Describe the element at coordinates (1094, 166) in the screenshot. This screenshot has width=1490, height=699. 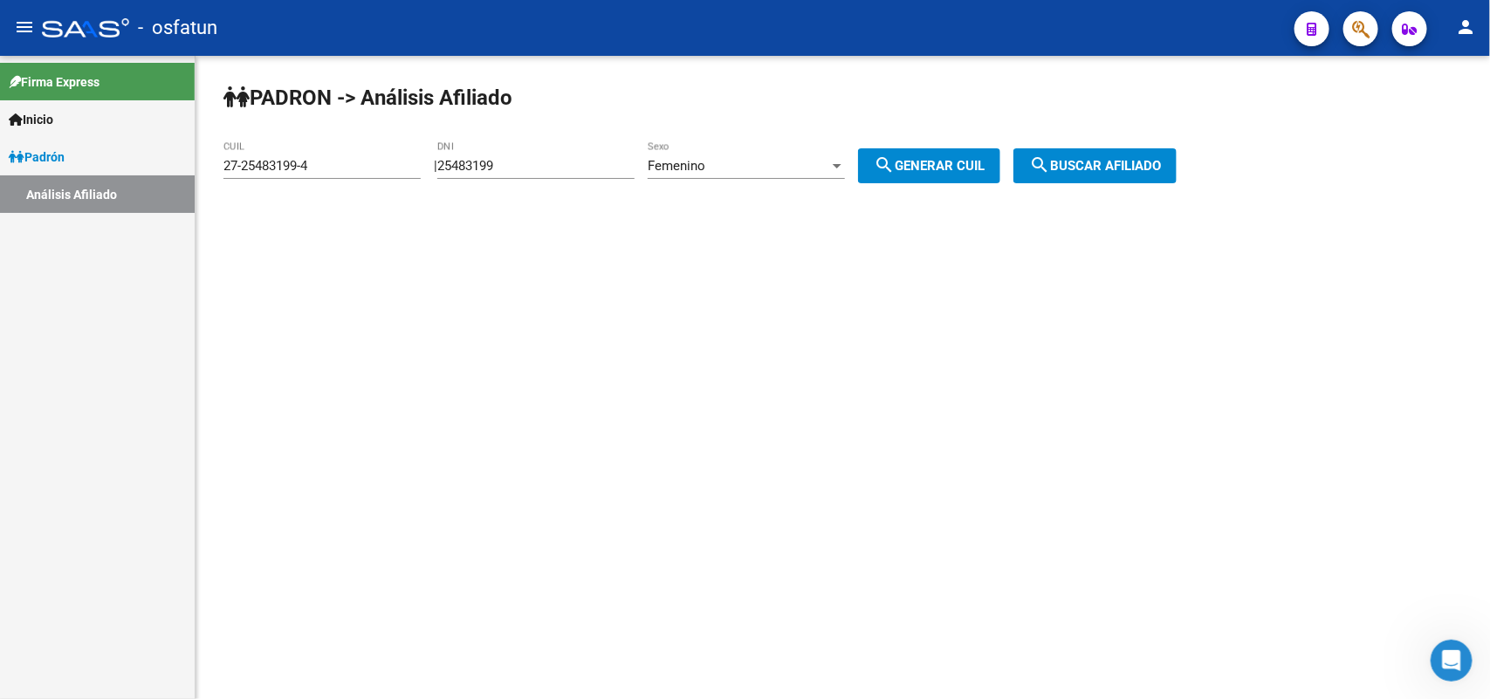
I see `span: Buscar afiliado` at that location.